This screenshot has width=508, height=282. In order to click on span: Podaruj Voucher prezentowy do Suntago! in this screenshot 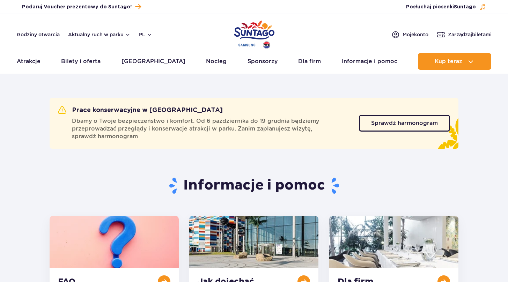, I will do `click(77, 7)`.